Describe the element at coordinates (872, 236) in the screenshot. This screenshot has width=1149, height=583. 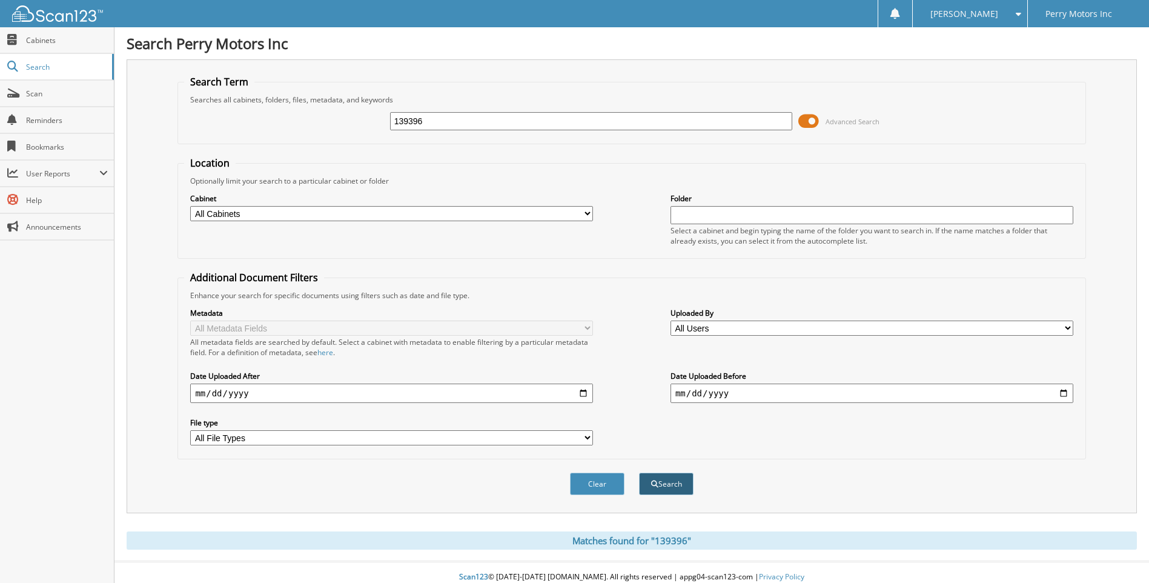
I see `div: Select a cabinet and begin typing the name of the folder you want to search in. If the name match...` at that location.